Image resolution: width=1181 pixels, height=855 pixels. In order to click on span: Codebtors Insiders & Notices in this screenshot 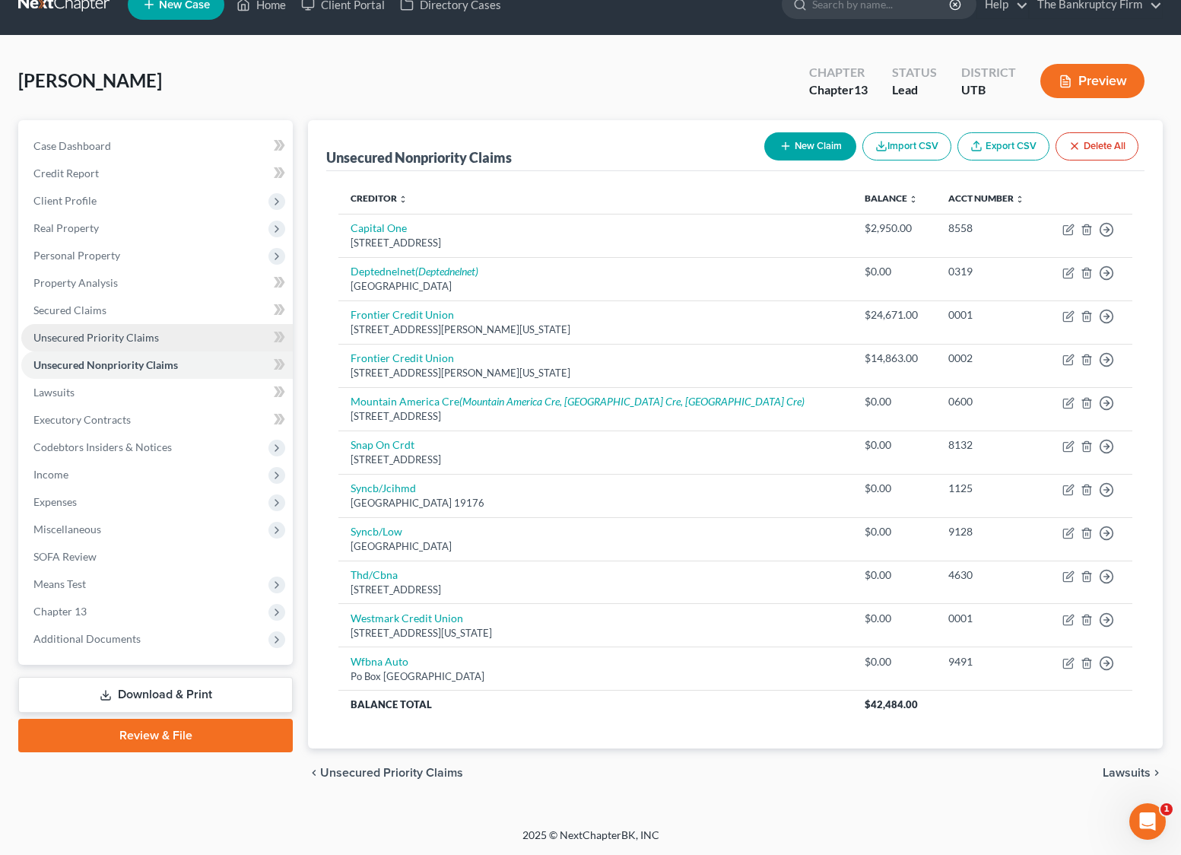, I will do `click(103, 447)`.